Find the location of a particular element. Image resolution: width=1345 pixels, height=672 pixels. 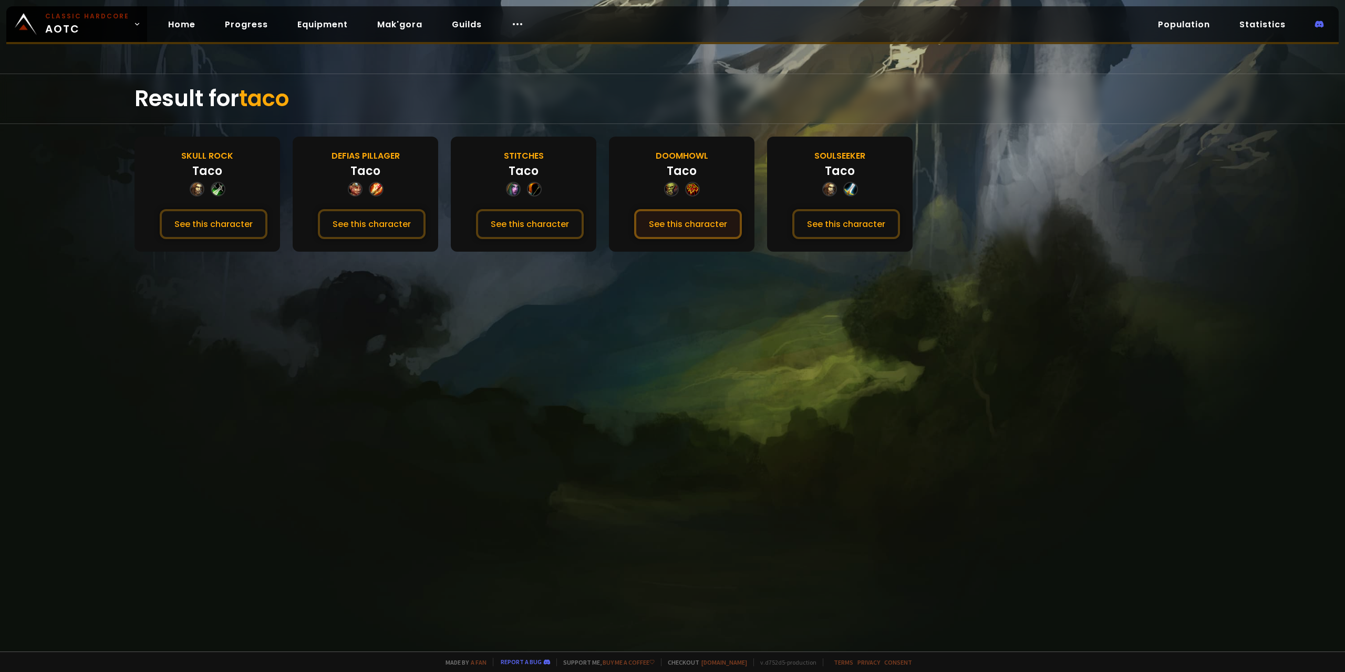

div: Stitches is located at coordinates (524, 155).